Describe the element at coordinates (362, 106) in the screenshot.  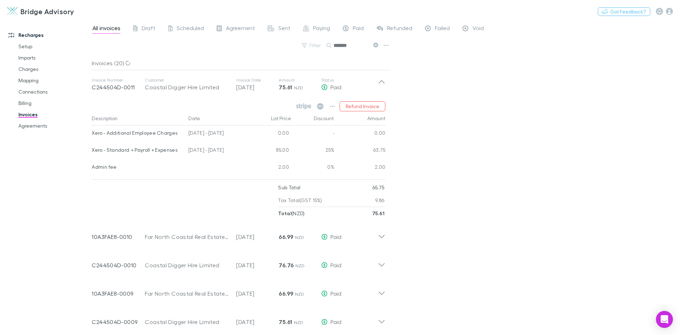
I see `button: Refund Invoice` at that location.